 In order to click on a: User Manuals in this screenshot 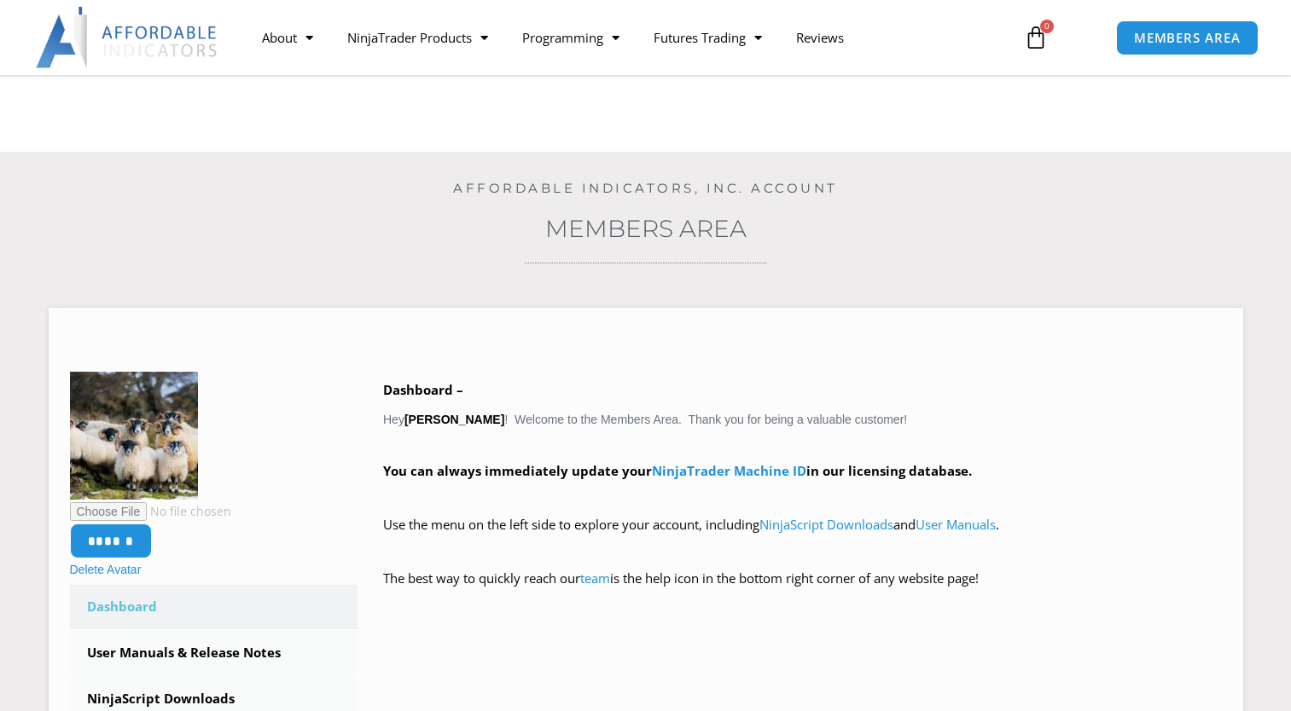, I will do `click(955, 525)`.